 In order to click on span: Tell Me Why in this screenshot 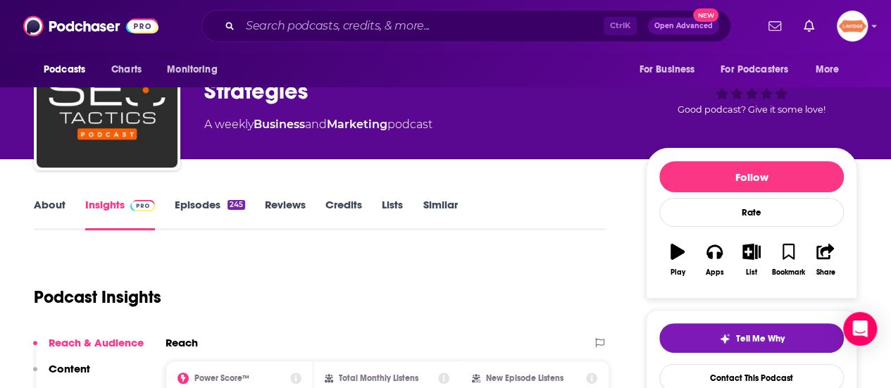, I will do `click(760, 339)`.